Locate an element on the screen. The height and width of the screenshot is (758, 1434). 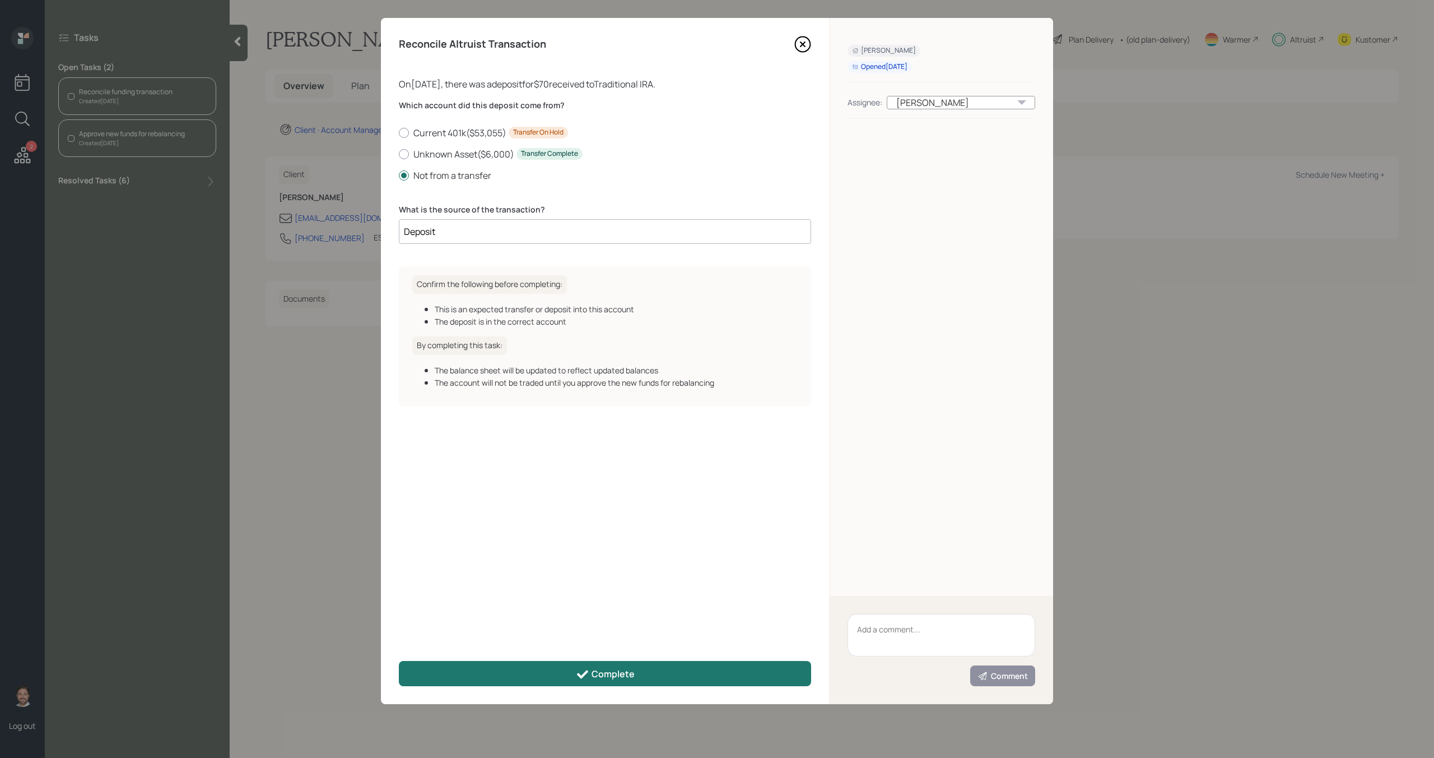
label: Current 401k ( $53,055 ) is located at coordinates (605, 133).